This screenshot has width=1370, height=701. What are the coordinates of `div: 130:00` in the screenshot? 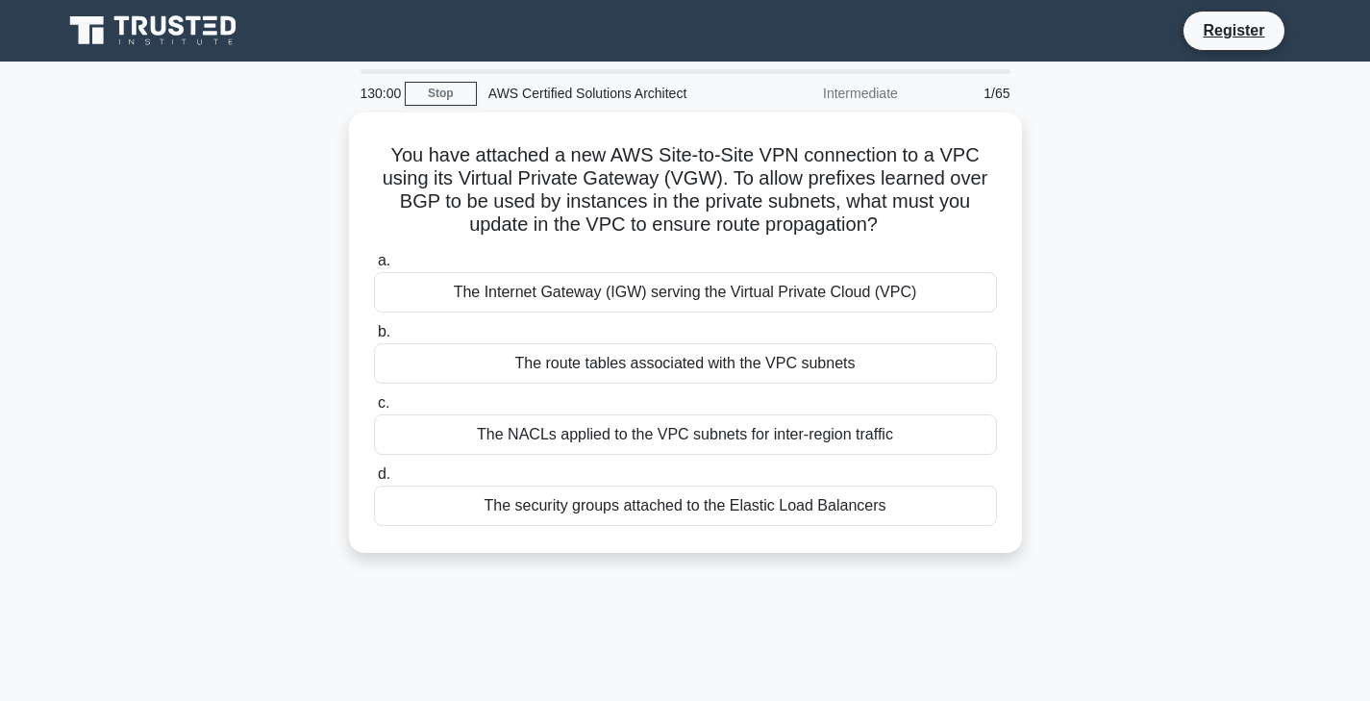 It's located at (377, 93).